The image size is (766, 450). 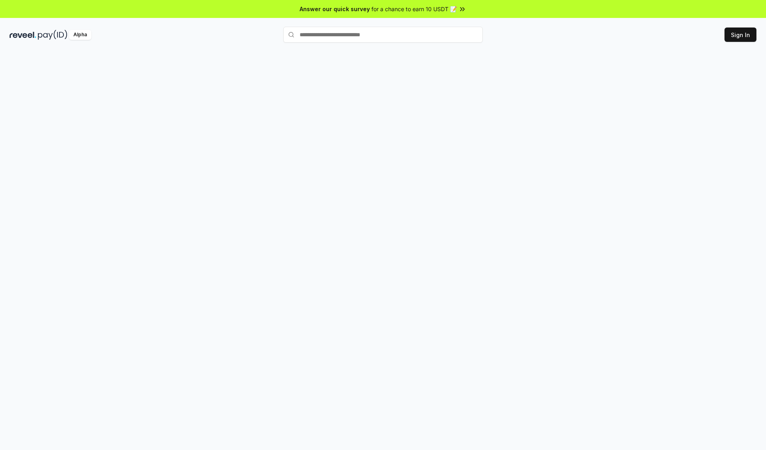 I want to click on div: Alpha, so click(x=80, y=35).